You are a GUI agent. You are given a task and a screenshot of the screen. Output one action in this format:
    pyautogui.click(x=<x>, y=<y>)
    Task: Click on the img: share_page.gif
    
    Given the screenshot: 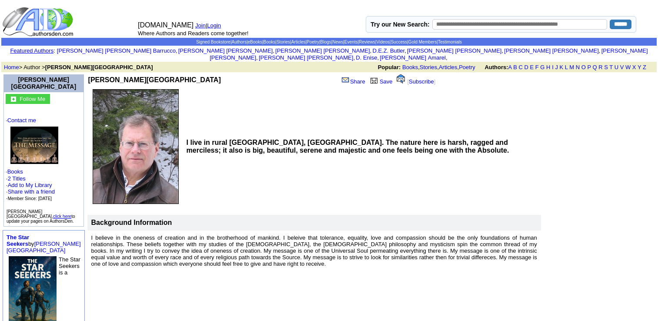 What is the action you would take?
    pyautogui.click(x=345, y=80)
    